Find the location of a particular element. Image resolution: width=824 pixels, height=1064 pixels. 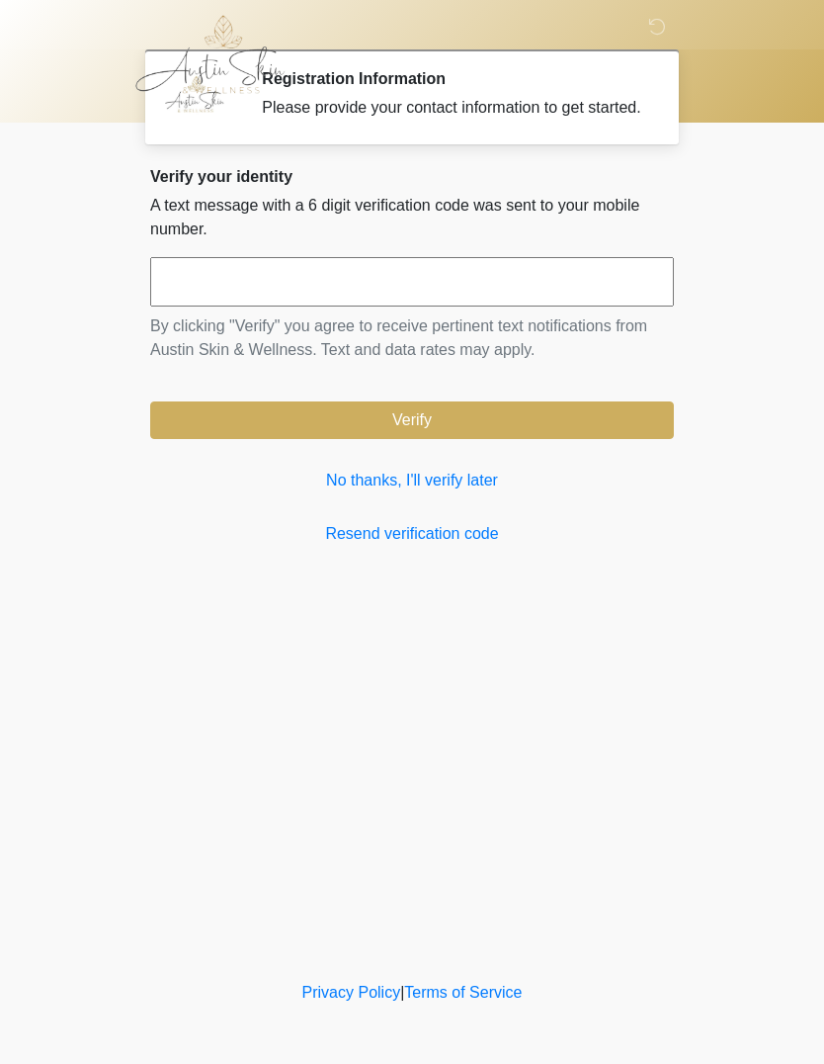

p: A text message with a 6 digit verification code was sent to your mobile number. is located at coordinates (412, 217).